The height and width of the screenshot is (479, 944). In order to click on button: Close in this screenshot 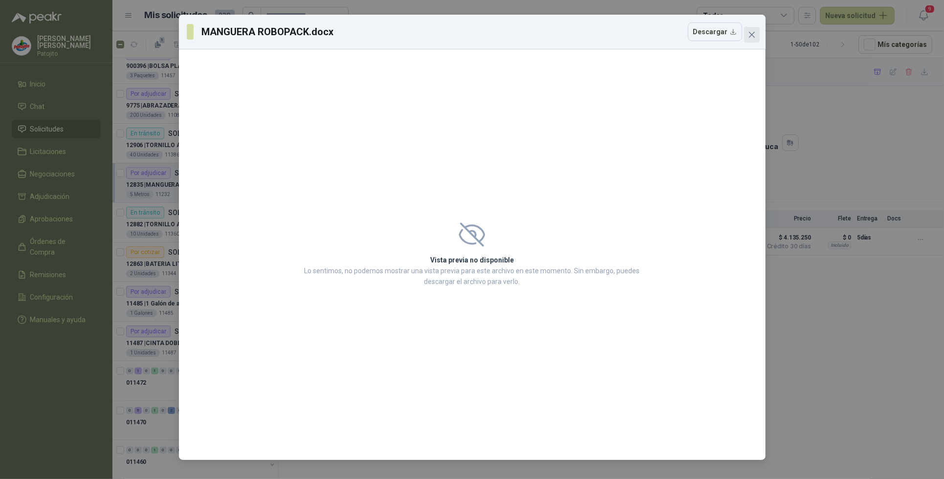, I will do `click(752, 35)`.